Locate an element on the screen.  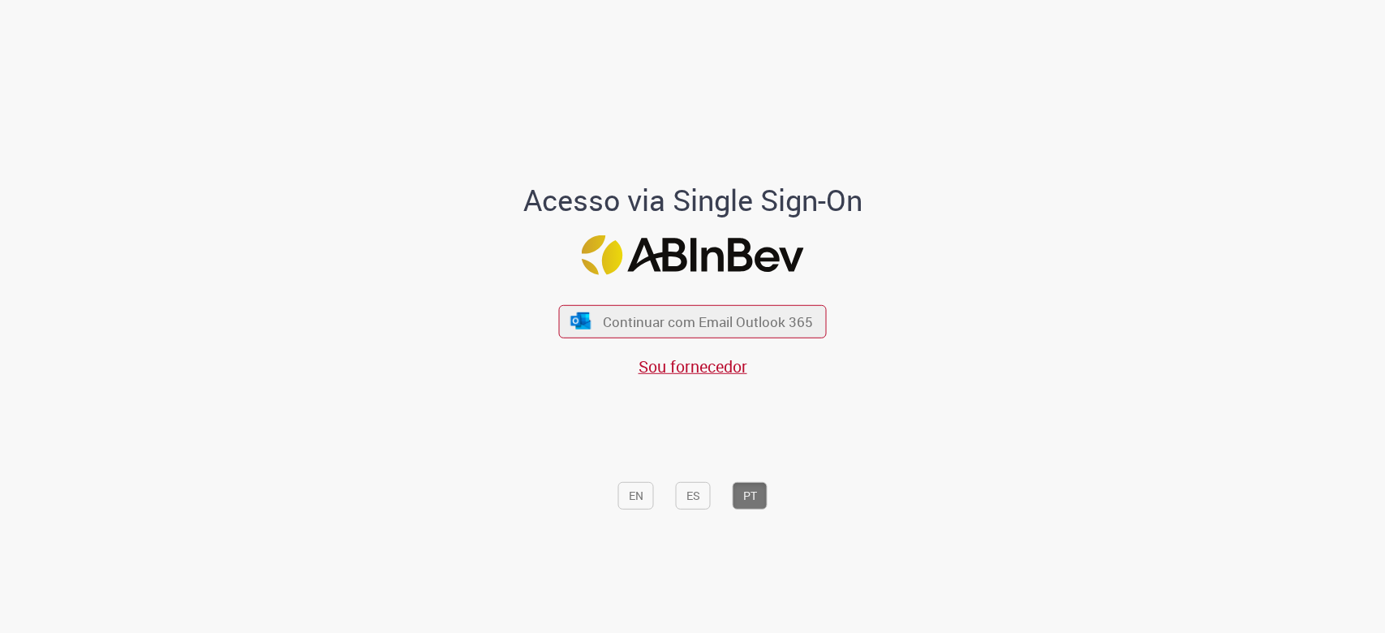
h1: Acesso via Single Sign-On is located at coordinates (692, 200).